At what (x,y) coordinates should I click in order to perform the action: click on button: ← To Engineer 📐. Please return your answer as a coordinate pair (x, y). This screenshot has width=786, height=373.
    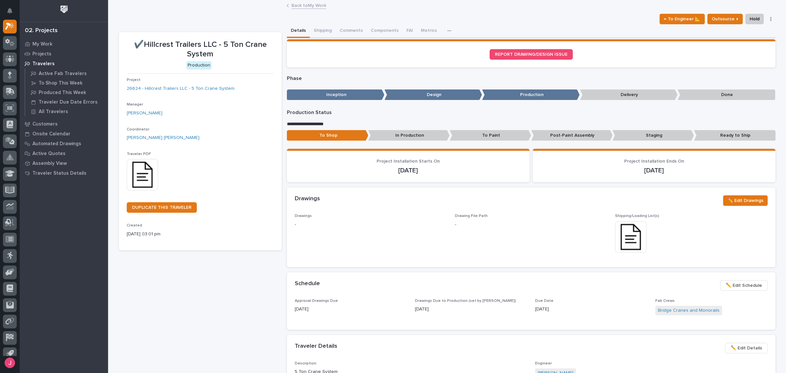
    Looking at the image, I should click on (682, 19).